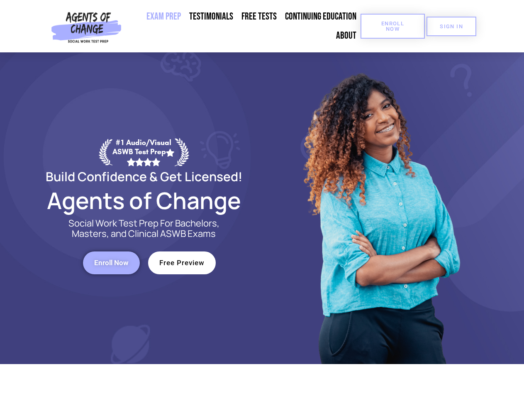  Describe the element at coordinates (211, 17) in the screenshot. I see `a: Testimonials` at that location.